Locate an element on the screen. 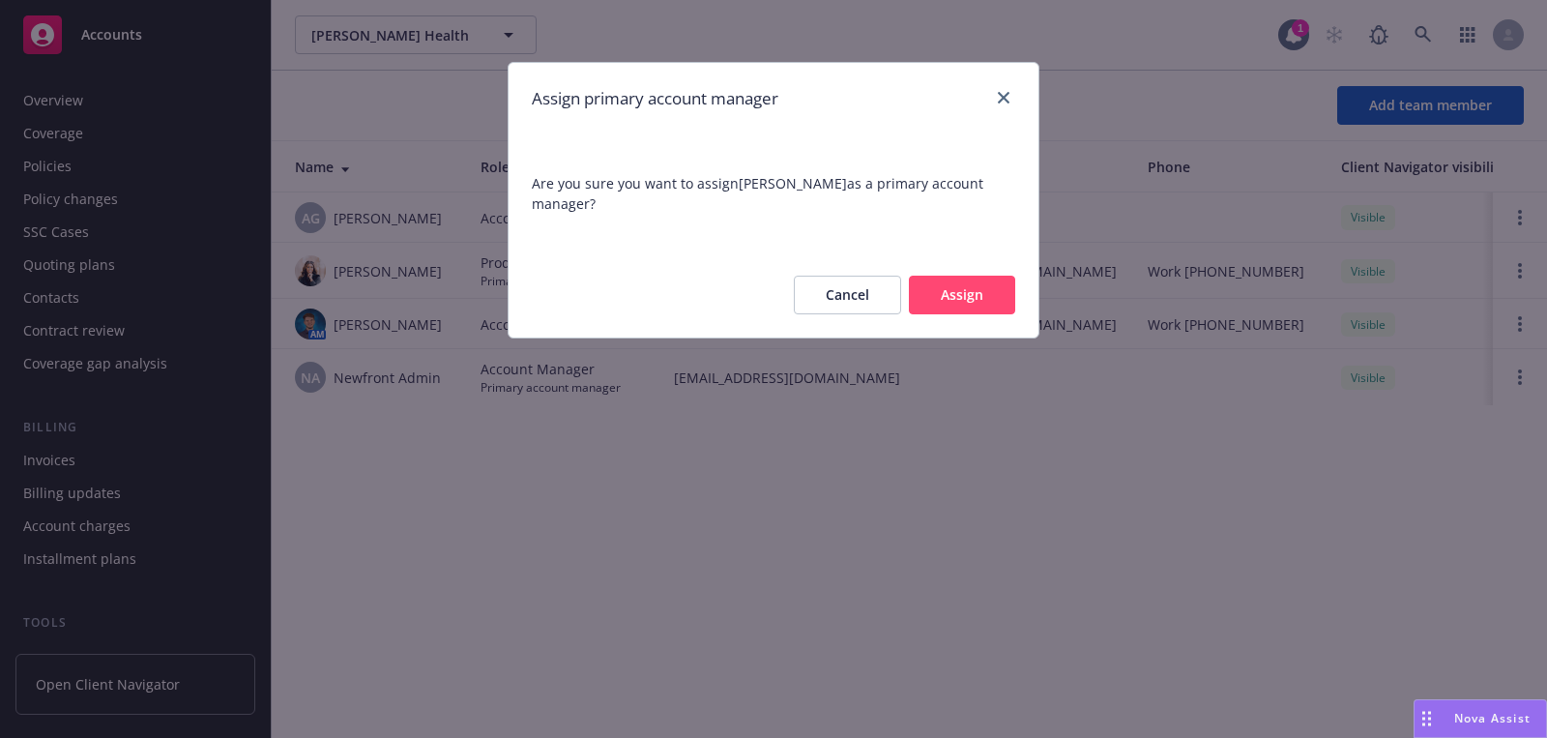 This screenshot has width=1547, height=738. button: Cancel is located at coordinates (847, 295).